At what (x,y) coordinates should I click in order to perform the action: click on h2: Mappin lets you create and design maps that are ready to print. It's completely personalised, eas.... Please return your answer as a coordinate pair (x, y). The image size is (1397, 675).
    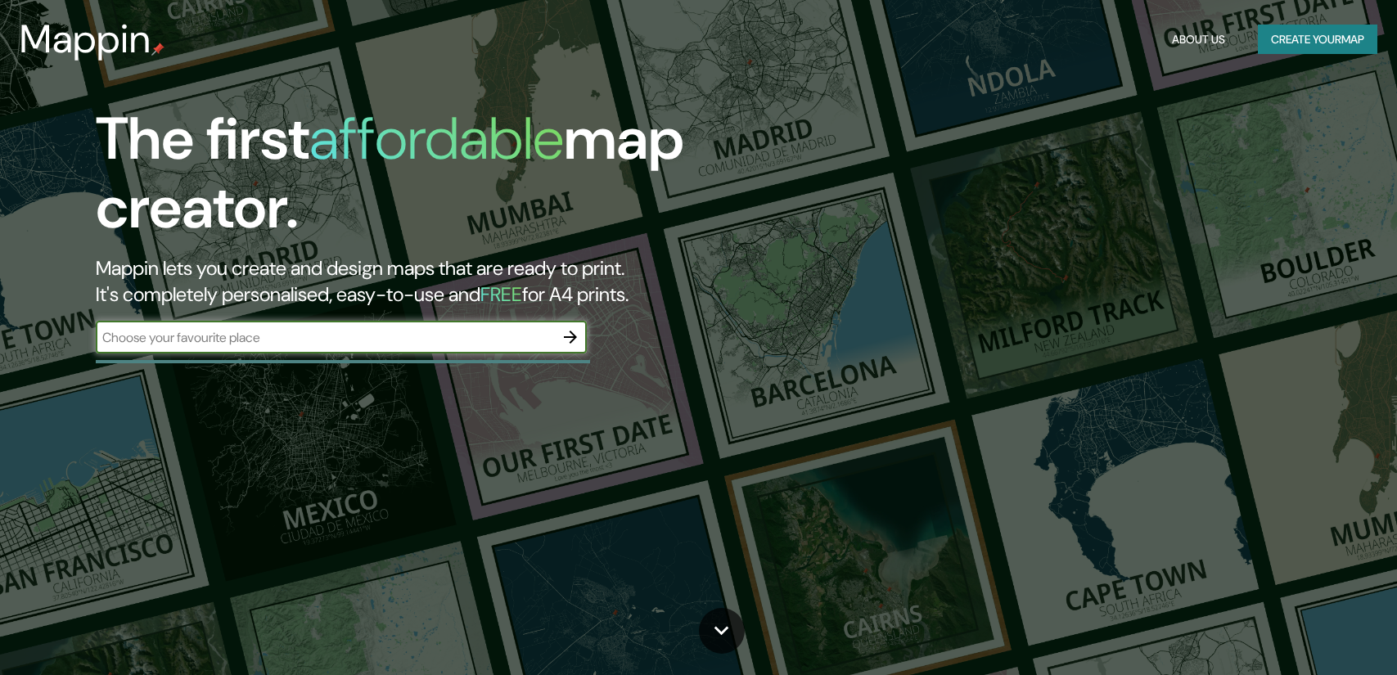
    Looking at the image, I should click on (445, 282).